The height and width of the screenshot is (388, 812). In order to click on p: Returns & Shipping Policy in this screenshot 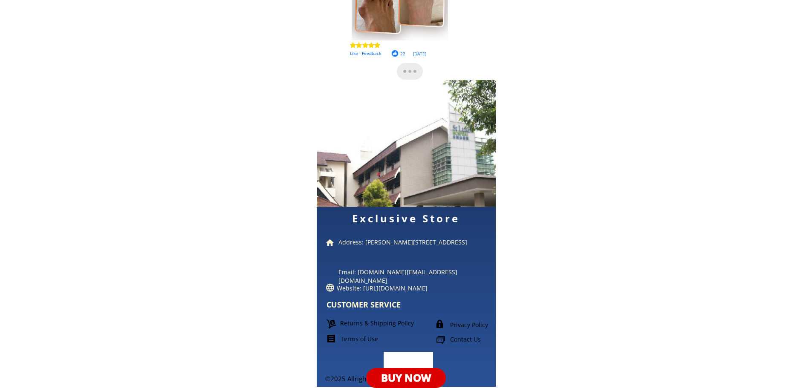, I will do `click(385, 324)`.